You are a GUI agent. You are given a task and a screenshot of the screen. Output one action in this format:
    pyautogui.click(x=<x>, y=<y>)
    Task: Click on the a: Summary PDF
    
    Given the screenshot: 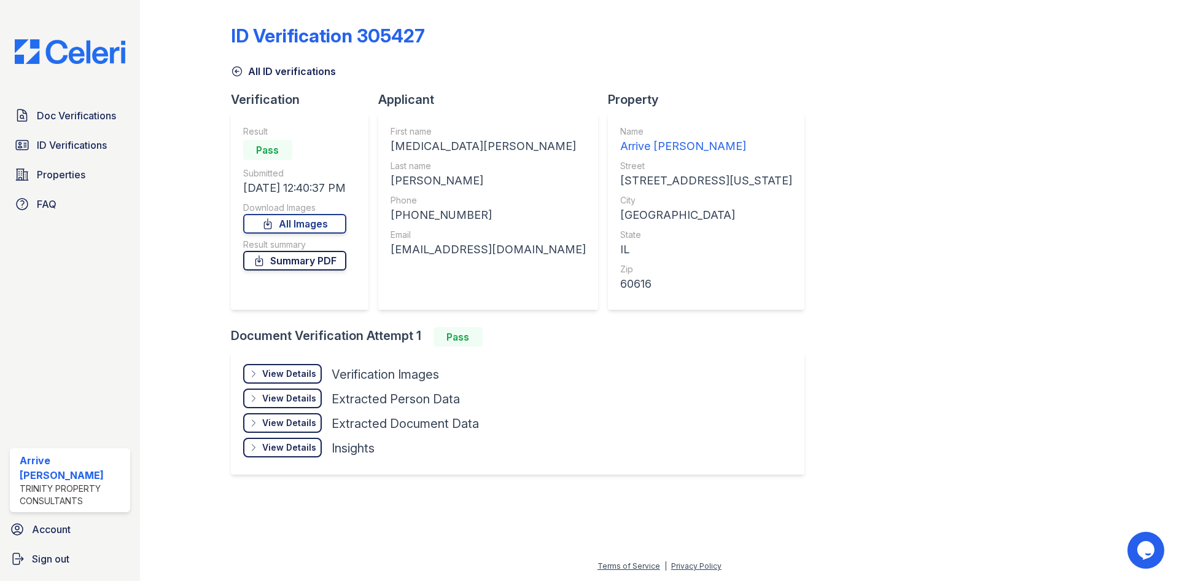 What is the action you would take?
    pyautogui.click(x=295, y=260)
    